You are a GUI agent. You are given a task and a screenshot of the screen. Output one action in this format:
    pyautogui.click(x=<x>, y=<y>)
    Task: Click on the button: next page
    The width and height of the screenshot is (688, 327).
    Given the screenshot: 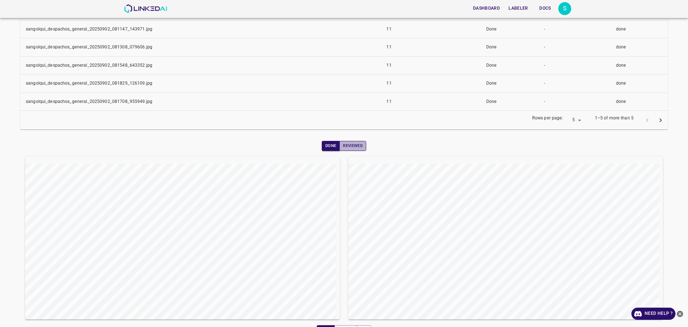 What is the action you would take?
    pyautogui.click(x=660, y=120)
    